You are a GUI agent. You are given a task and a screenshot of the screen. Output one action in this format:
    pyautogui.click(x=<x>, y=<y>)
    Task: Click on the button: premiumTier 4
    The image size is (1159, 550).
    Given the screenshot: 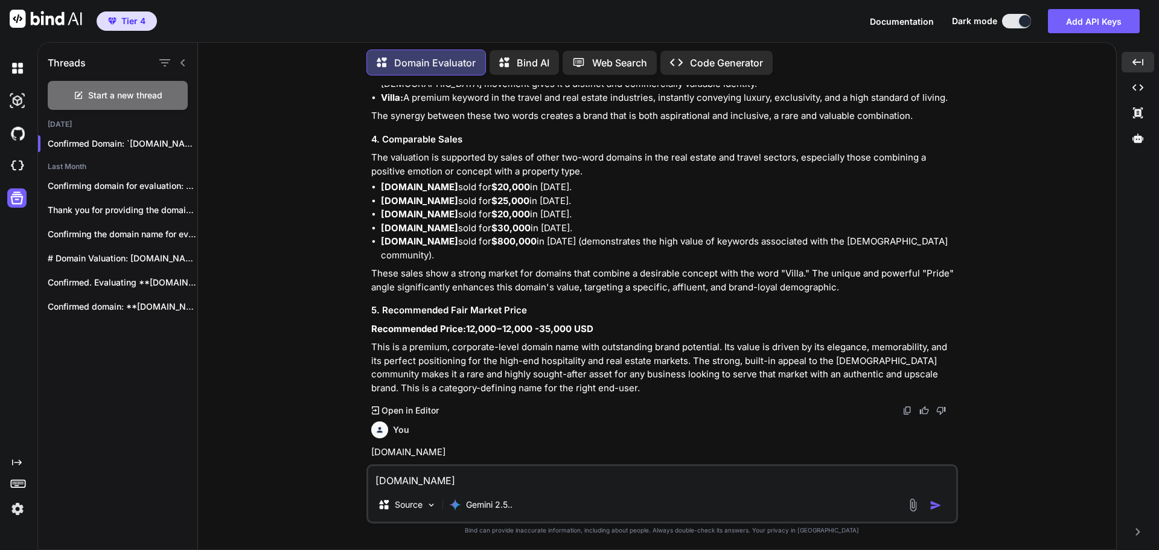 What is the action you would take?
    pyautogui.click(x=127, y=21)
    